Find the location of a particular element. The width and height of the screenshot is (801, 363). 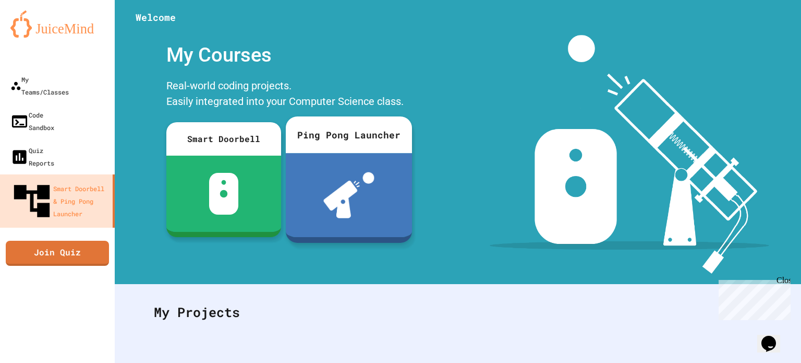

div: Code Sandbox is located at coordinates (32, 121).